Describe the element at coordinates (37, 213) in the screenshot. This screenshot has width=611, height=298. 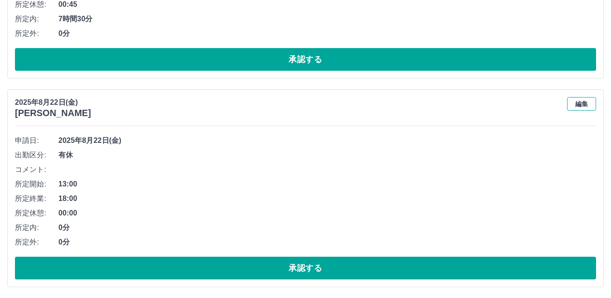
I see `span: 所定休憩:` at that location.